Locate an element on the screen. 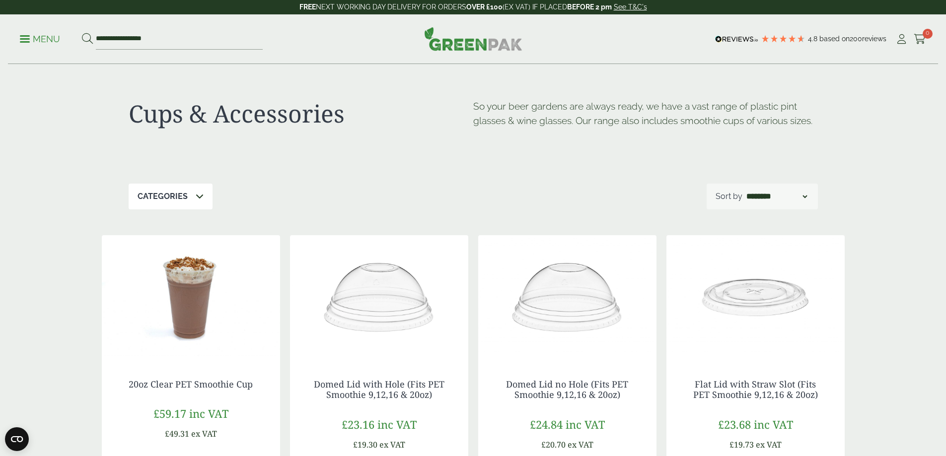 Image resolution: width=946 pixels, height=456 pixels. h1: Cups & Accessories is located at coordinates (301, 114).